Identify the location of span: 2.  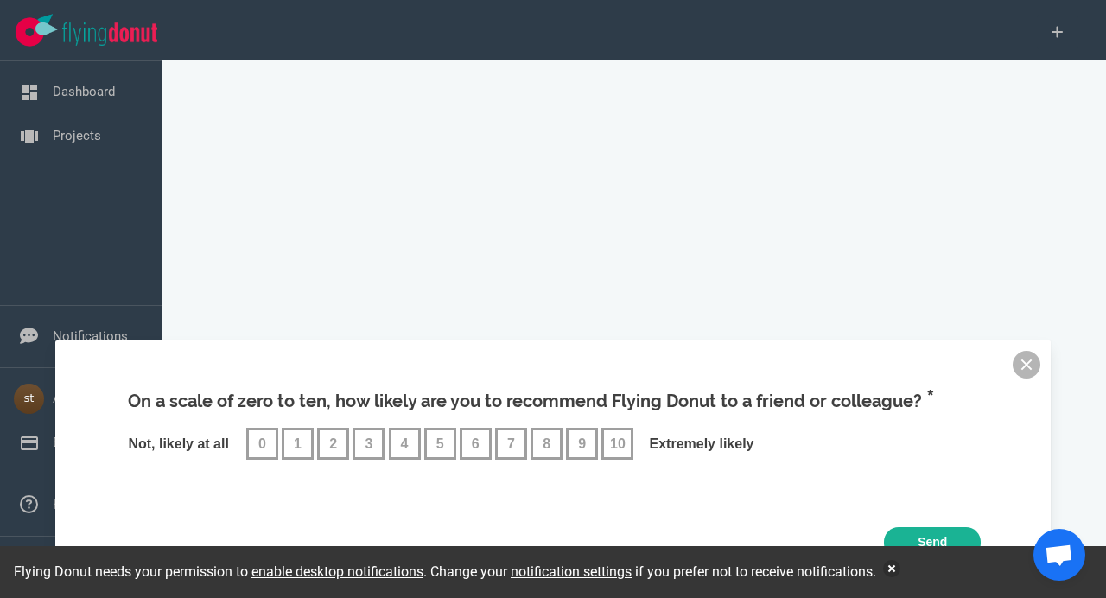
(333, 444).